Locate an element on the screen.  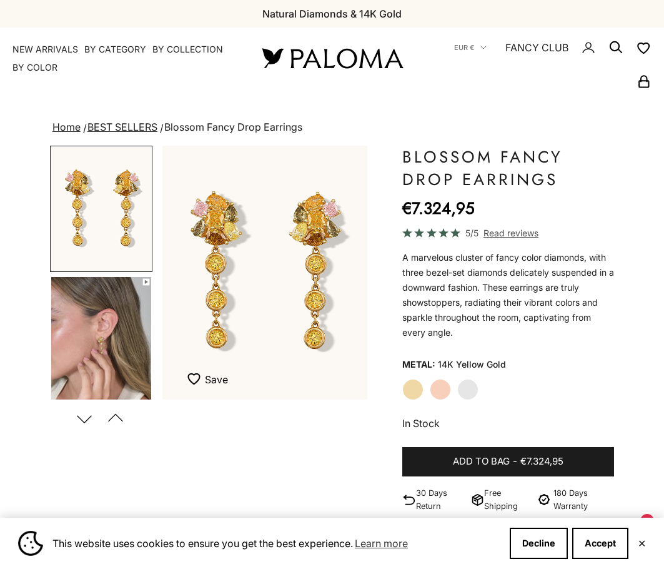
variant-option-value: 14K Yellow Gold is located at coordinates (472, 364).